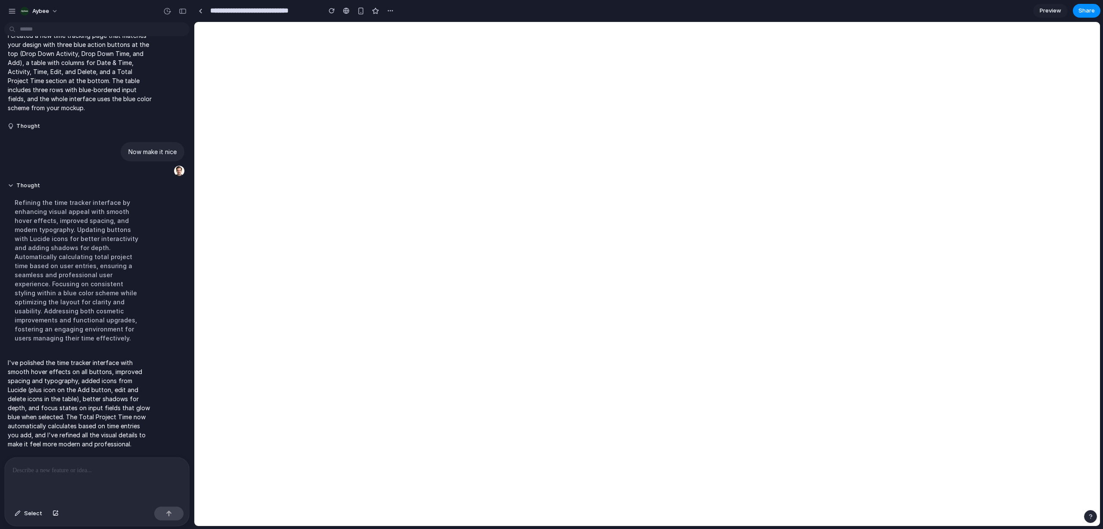 Image resolution: width=1103 pixels, height=529 pixels. What do you see at coordinates (40, 11) in the screenshot?
I see `span: Aybee` at bounding box center [40, 11].